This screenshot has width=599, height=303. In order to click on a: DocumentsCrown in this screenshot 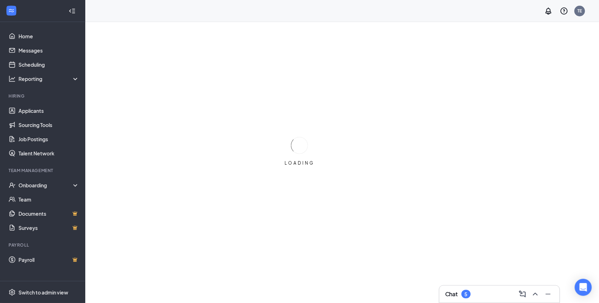, I will do `click(49, 214)`.